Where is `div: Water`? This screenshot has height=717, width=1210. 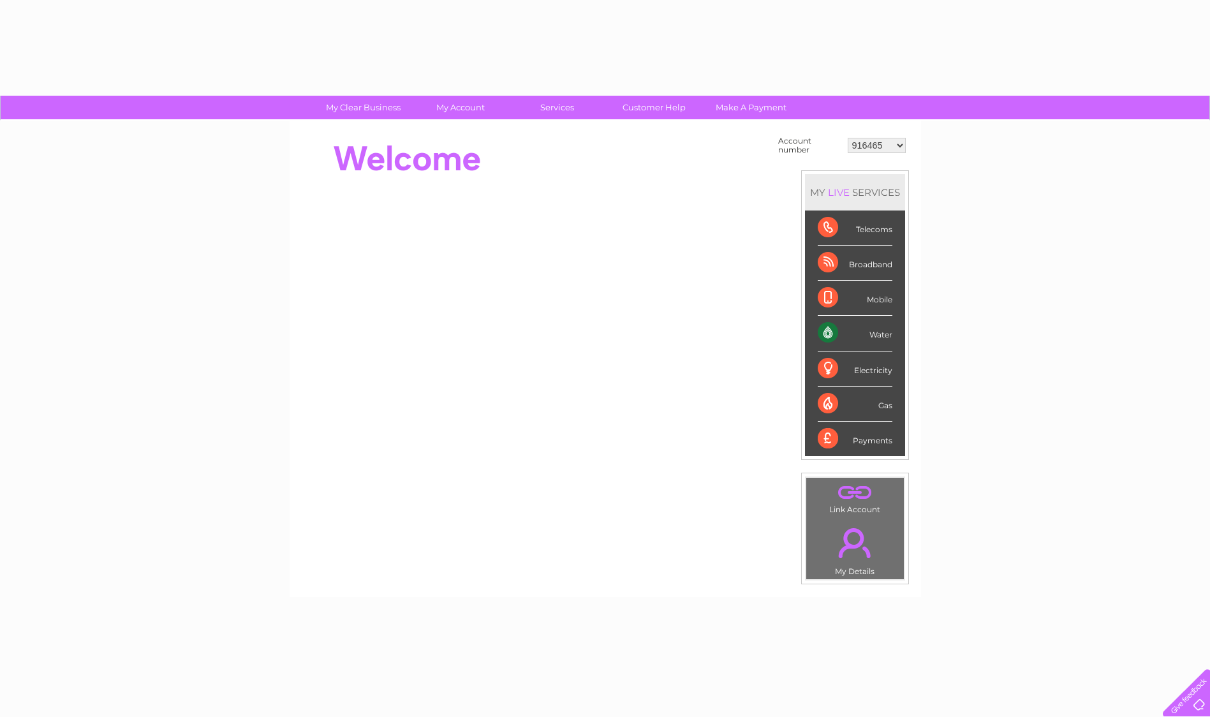 div: Water is located at coordinates (855, 333).